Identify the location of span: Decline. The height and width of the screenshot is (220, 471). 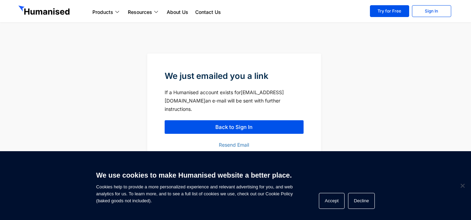
(463, 186).